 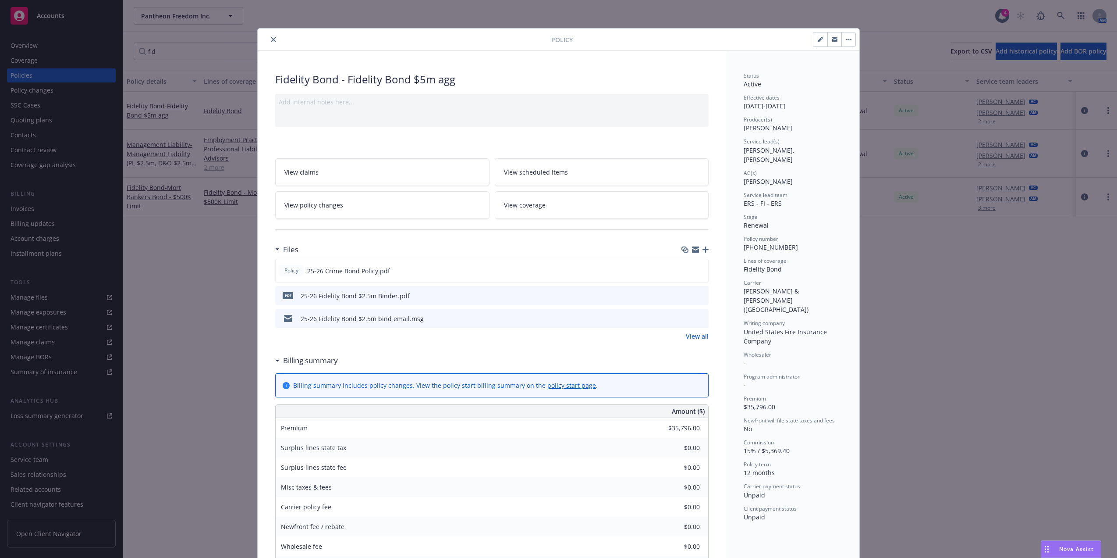 I want to click on span: View policy changes, so click(x=314, y=205).